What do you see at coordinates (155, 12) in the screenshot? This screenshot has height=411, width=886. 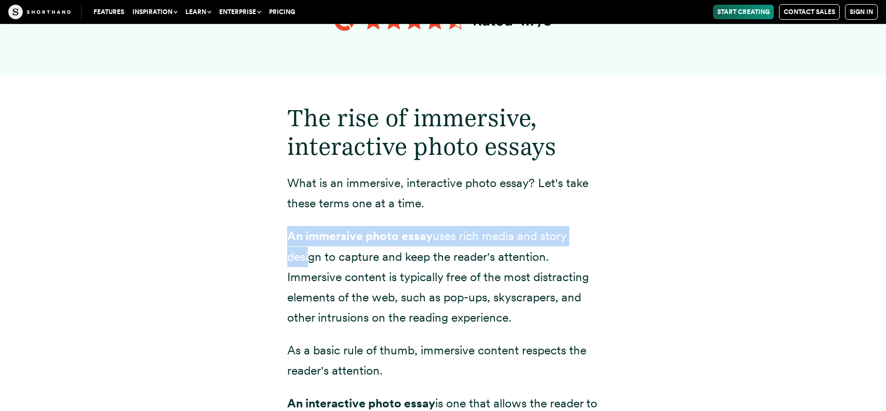 I see `button: Inspiration` at bounding box center [155, 12].